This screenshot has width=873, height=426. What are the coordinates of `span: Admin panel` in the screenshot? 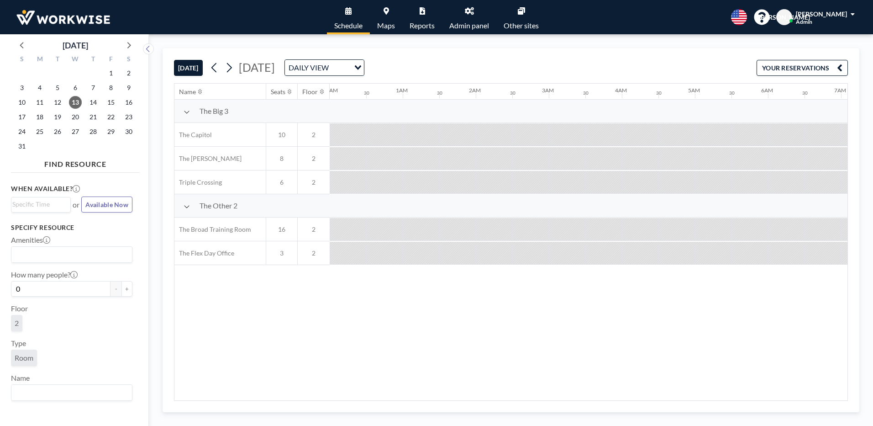 It's located at (469, 26).